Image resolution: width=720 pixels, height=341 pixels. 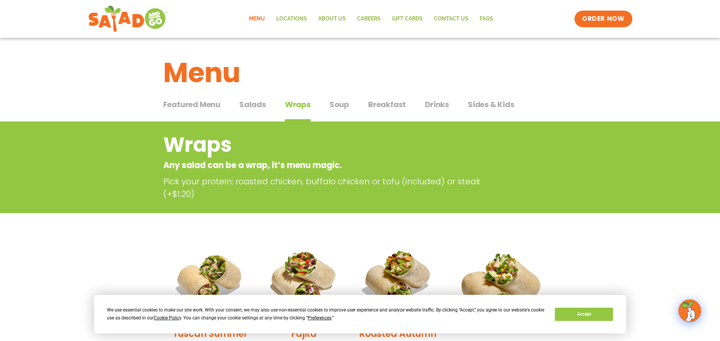 I want to click on div: Tabbed content, so click(x=360, y=109).